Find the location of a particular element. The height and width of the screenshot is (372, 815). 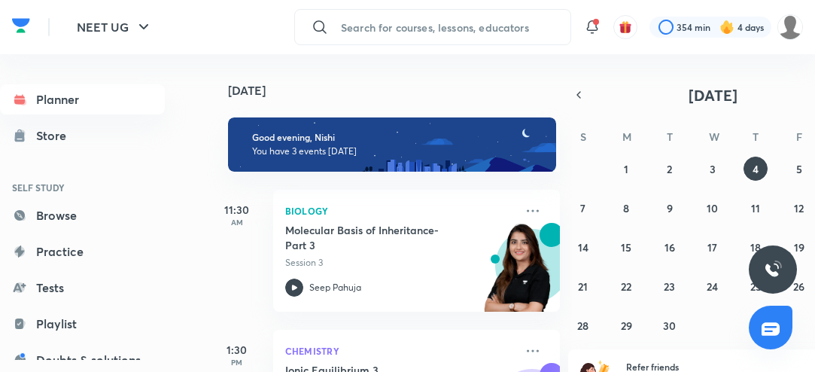

img: Company Logo is located at coordinates (21, 26).